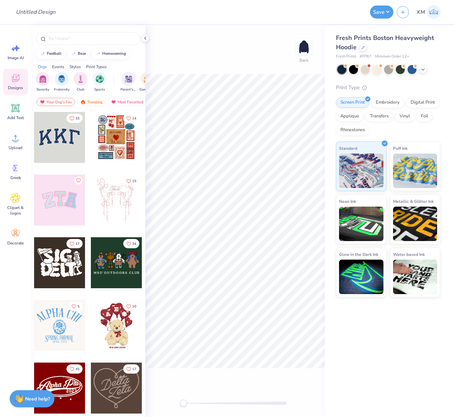 This screenshot has height=417, width=454. I want to click on span: Metallic & Glitter Ink, so click(414, 201).